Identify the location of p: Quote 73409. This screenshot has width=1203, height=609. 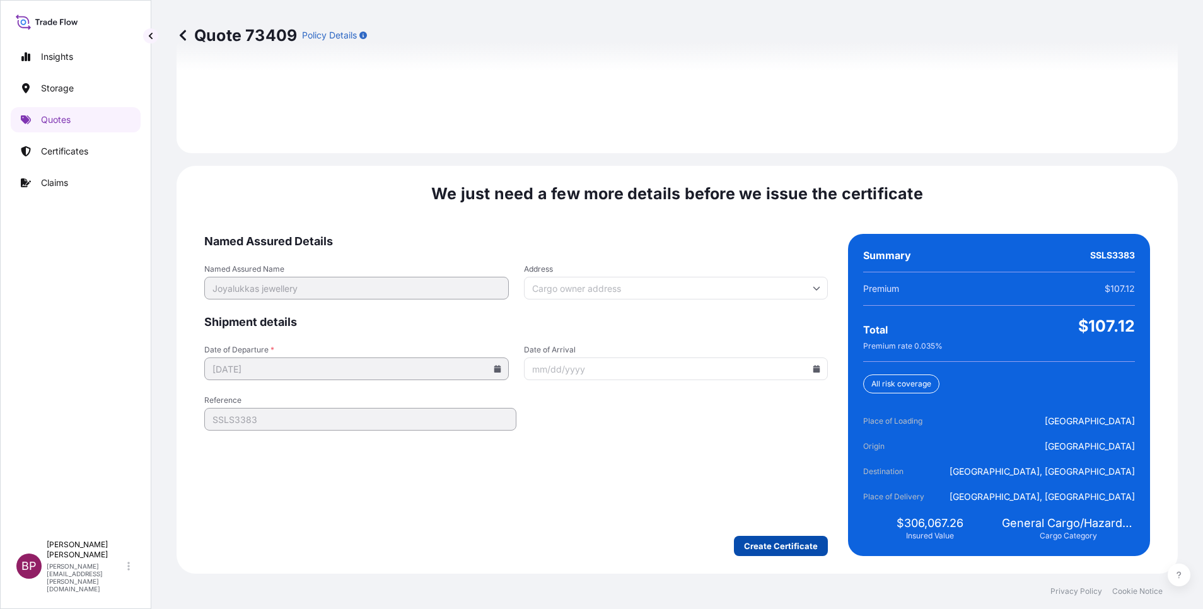
(237, 35).